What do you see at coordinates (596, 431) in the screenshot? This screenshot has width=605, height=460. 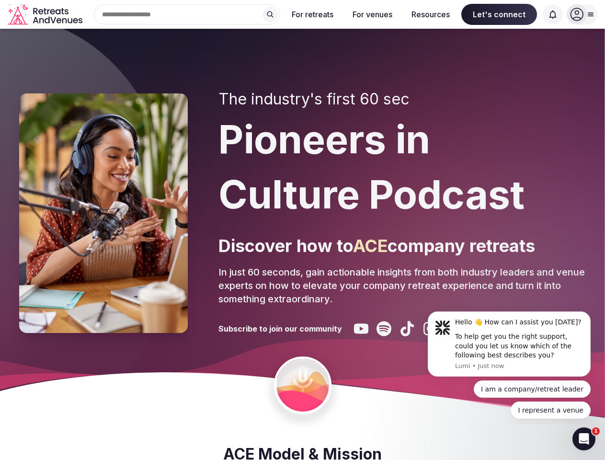 I see `span: 1` at bounding box center [596, 431].